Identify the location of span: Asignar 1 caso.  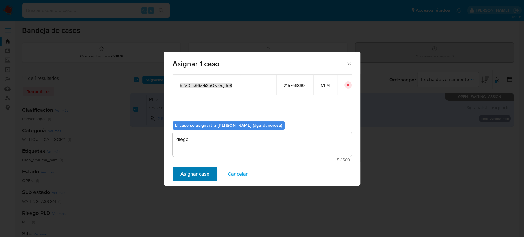
(259, 64).